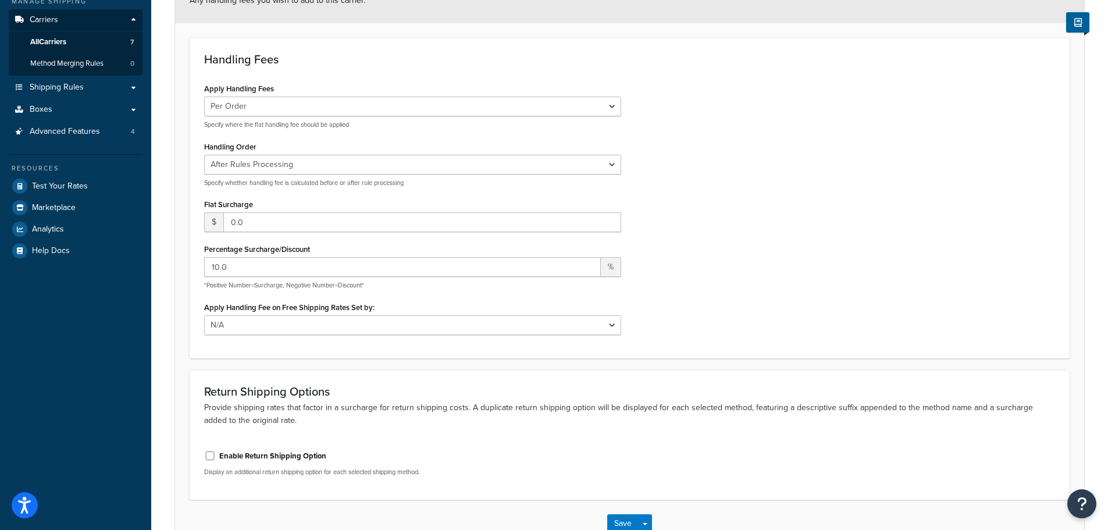  Describe the element at coordinates (412, 472) in the screenshot. I see `p: Display an additional return shipping option for each selected shipping method.` at that location.